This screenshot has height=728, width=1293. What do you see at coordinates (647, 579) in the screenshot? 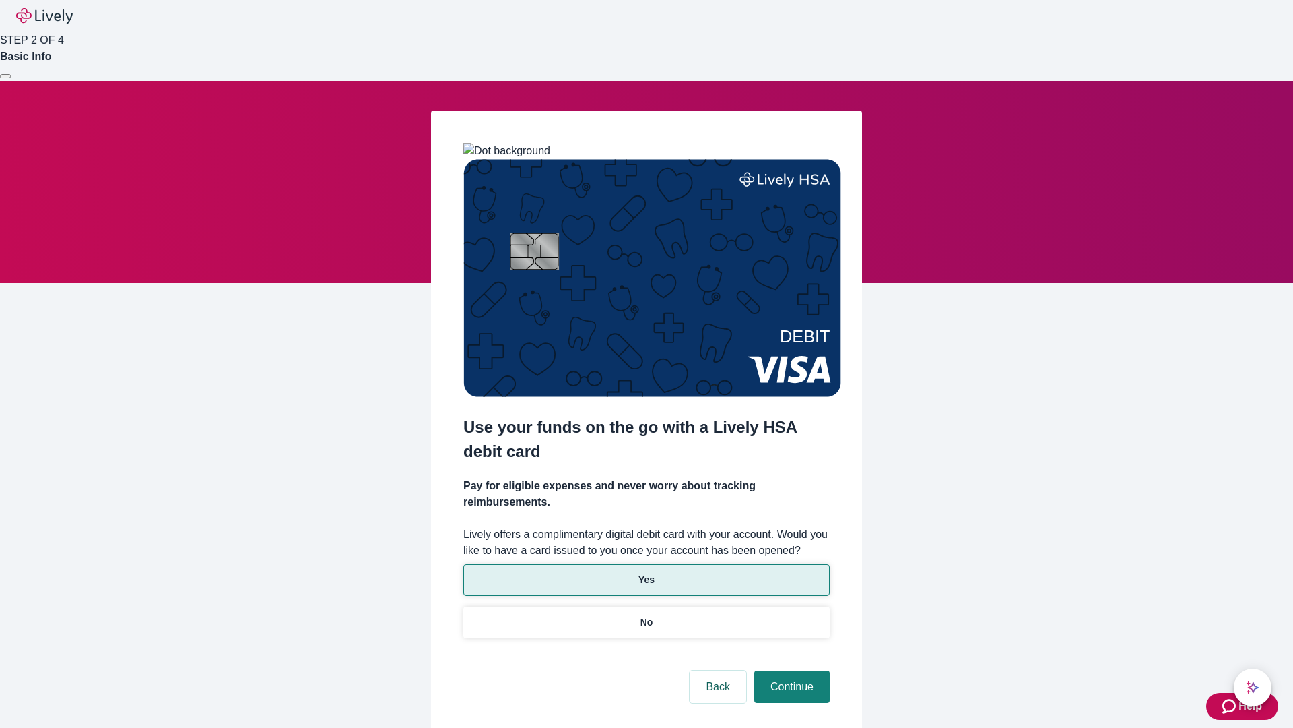
I see `button: Yes` at bounding box center [647, 579].